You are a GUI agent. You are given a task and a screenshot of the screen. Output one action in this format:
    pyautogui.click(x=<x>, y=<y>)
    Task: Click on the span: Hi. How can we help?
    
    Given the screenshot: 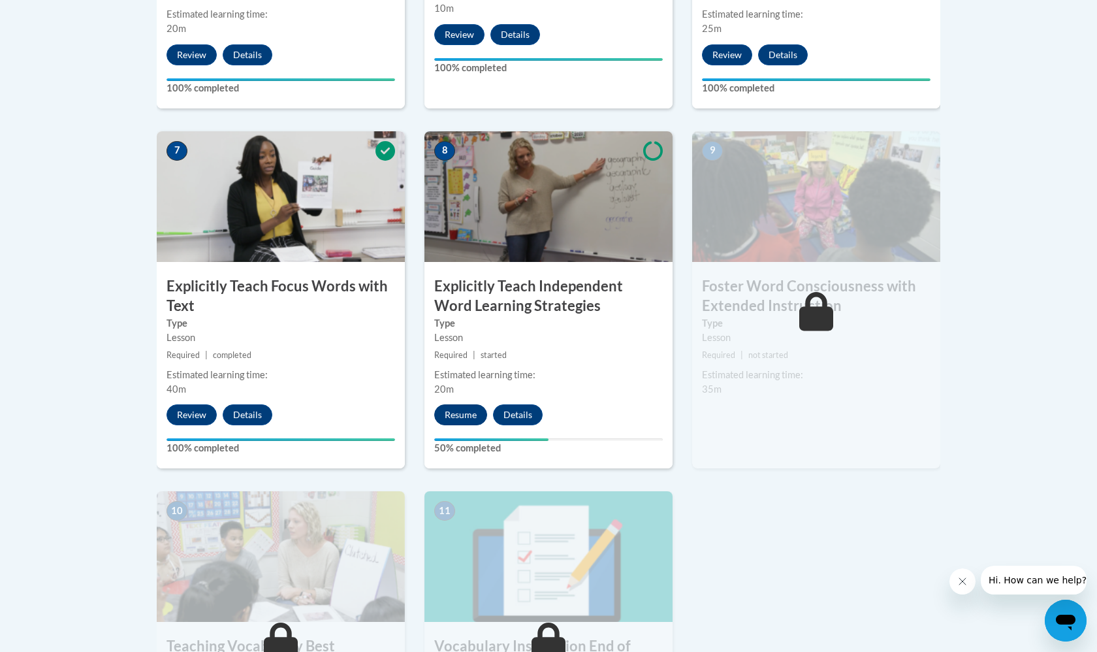 What is the action you would take?
    pyautogui.click(x=57, y=14)
    